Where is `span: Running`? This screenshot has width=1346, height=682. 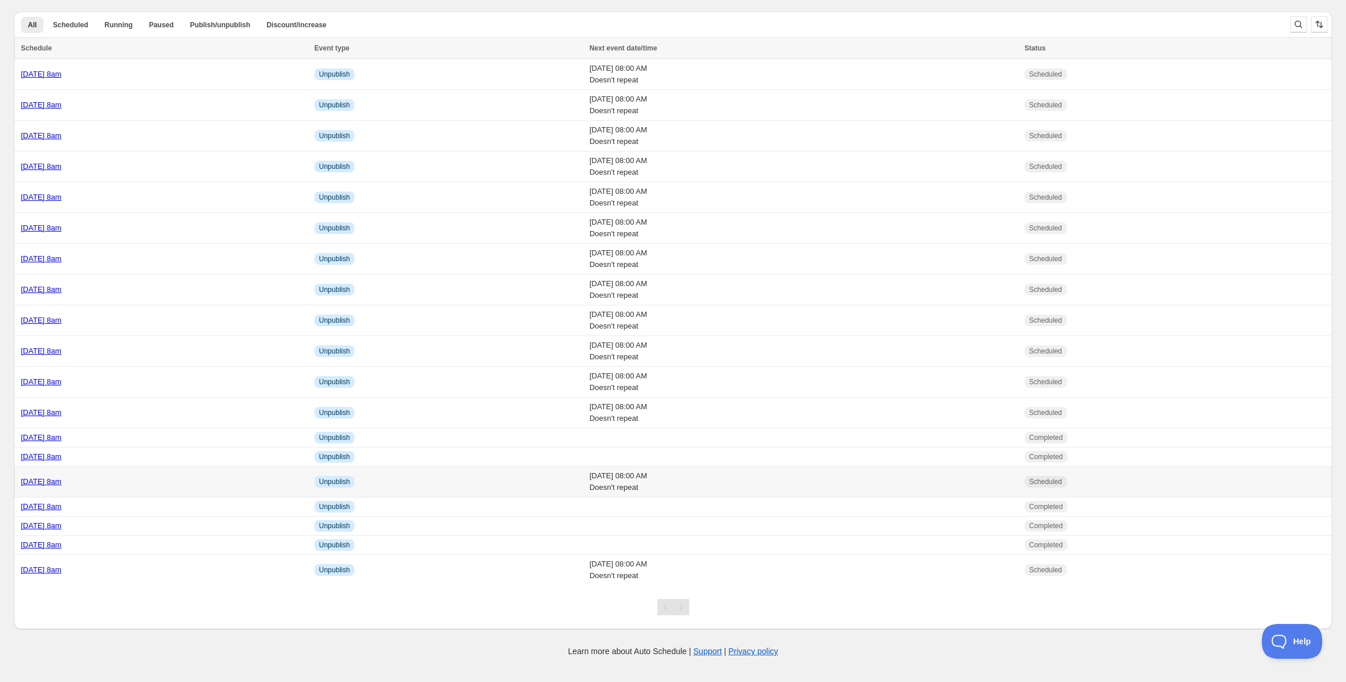 span: Running is located at coordinates (118, 25).